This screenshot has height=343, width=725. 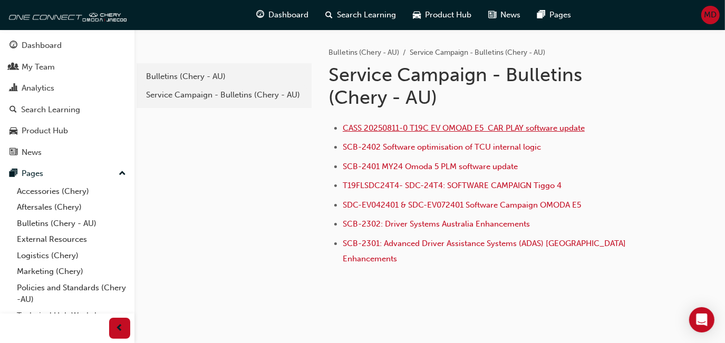 What do you see at coordinates (224, 95) in the screenshot?
I see `div: Service Campaign - Bulletins (Chery - AU)` at bounding box center [224, 95].